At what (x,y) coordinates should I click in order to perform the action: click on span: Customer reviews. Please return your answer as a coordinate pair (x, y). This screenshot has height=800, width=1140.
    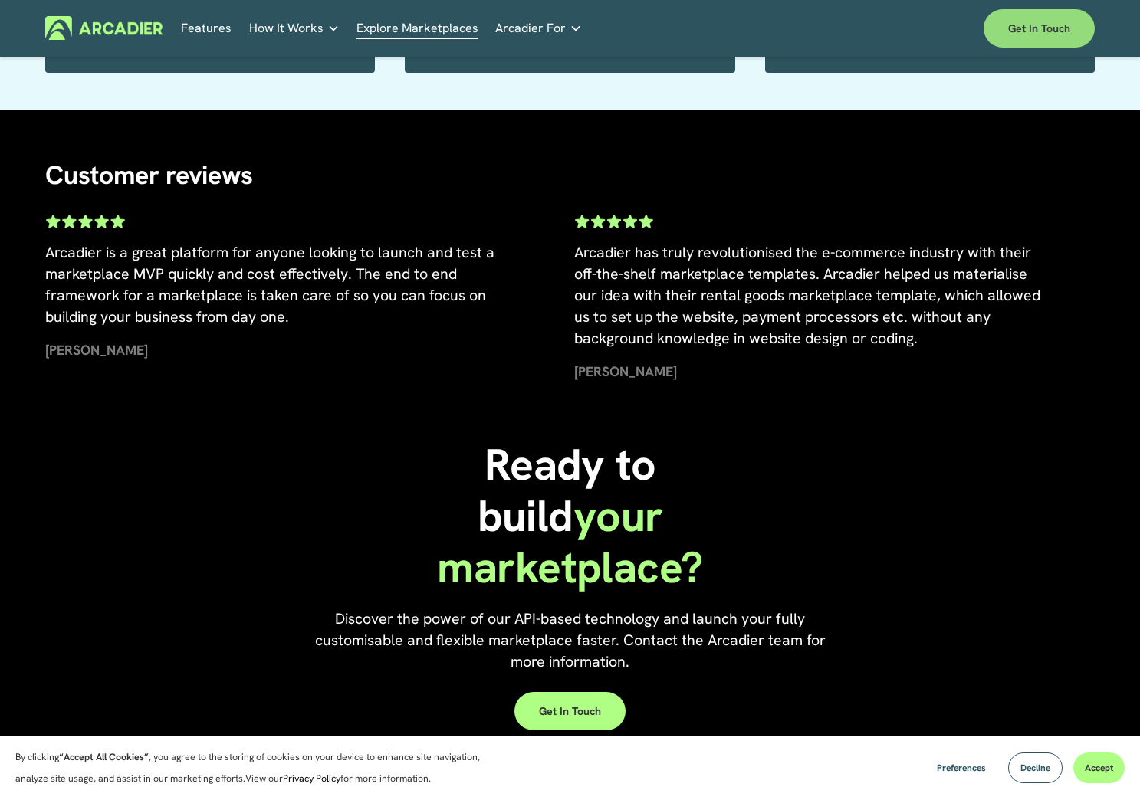
    Looking at the image, I should click on (149, 175).